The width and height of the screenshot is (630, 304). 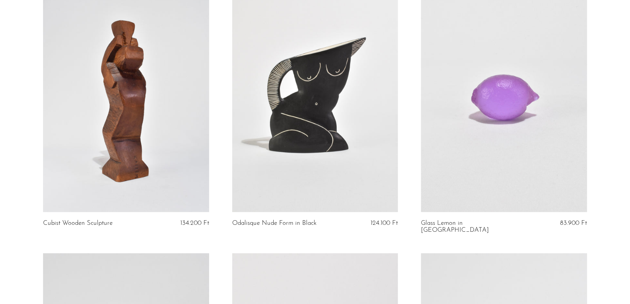 What do you see at coordinates (573, 223) in the screenshot?
I see `span: 83.900 Ft` at bounding box center [573, 223].